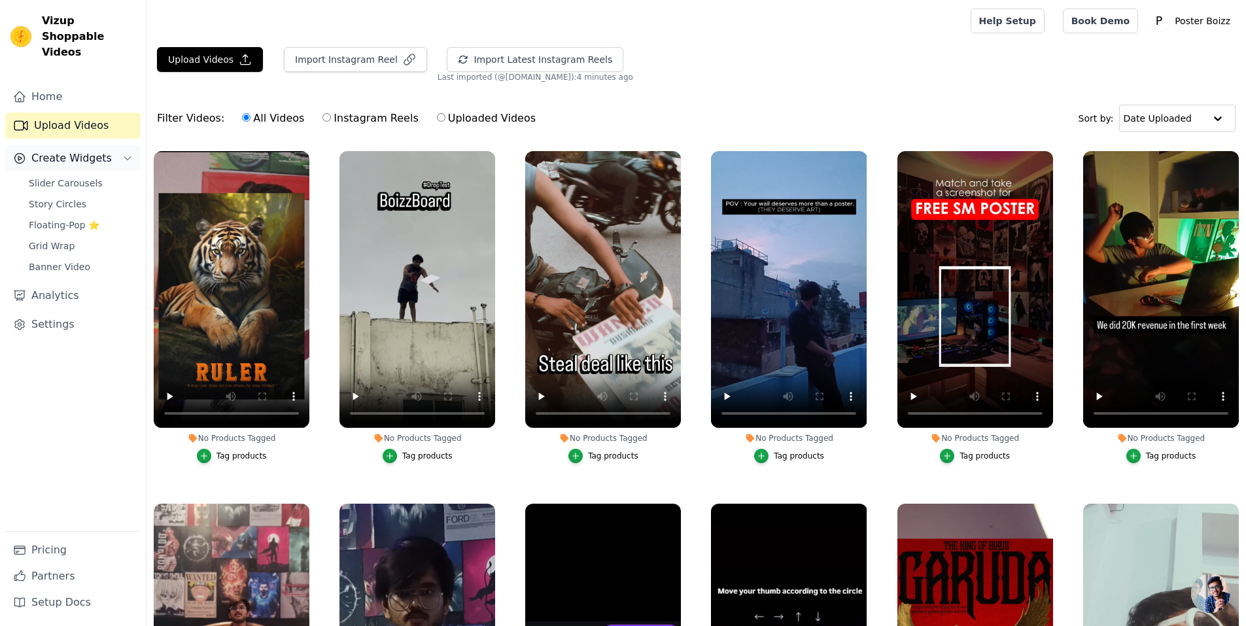 Image resolution: width=1246 pixels, height=626 pixels. I want to click on span: Slider Carousels, so click(65, 183).